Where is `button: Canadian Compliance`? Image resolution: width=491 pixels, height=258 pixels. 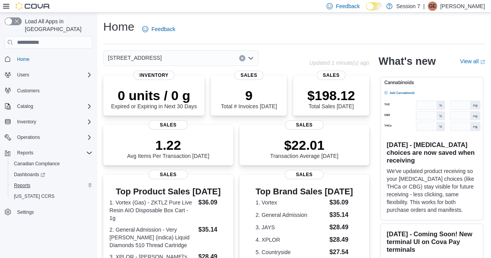
button: Canadian Compliance is located at coordinates (52, 164).